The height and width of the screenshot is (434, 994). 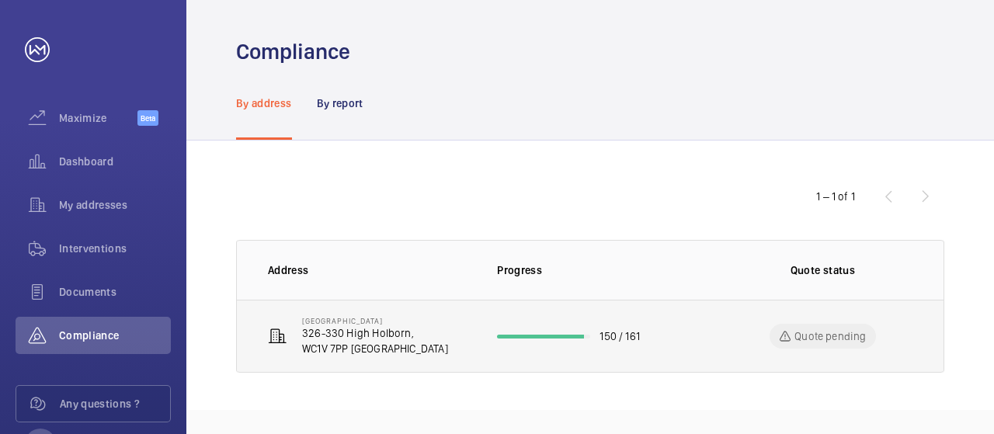 I want to click on span: Dashboard, so click(x=115, y=162).